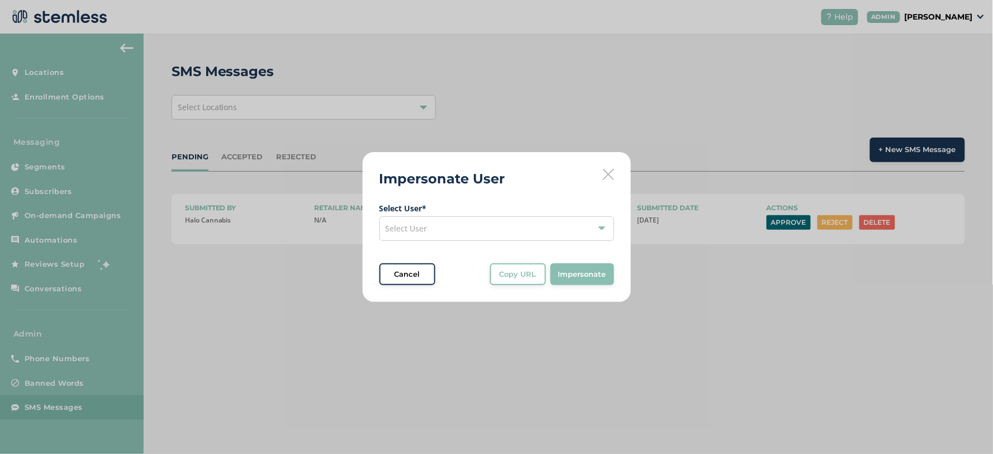 This screenshot has width=993, height=454. What do you see at coordinates (497, 208) in the screenshot?
I see `label: Select User` at bounding box center [497, 208].